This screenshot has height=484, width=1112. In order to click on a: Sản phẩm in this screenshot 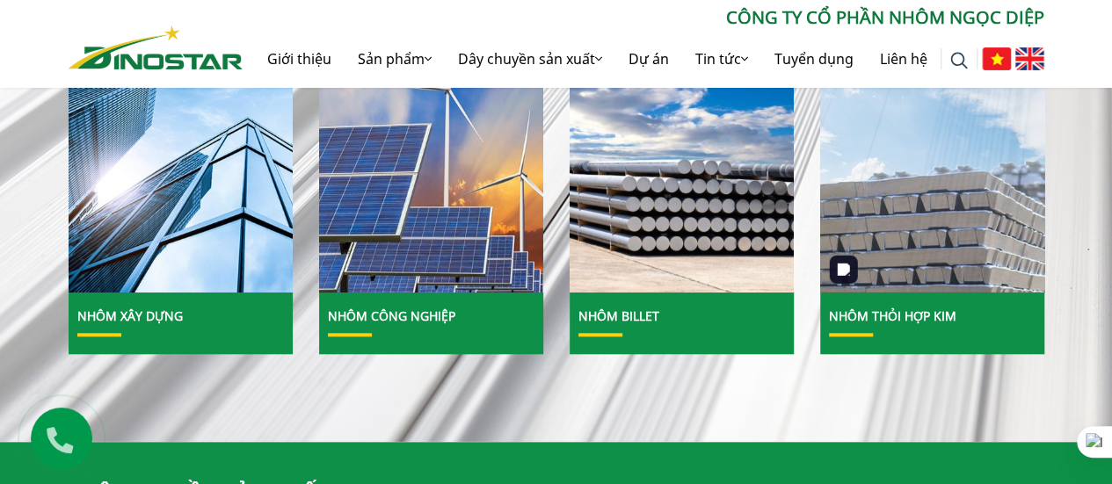, I will do `click(395, 59)`.